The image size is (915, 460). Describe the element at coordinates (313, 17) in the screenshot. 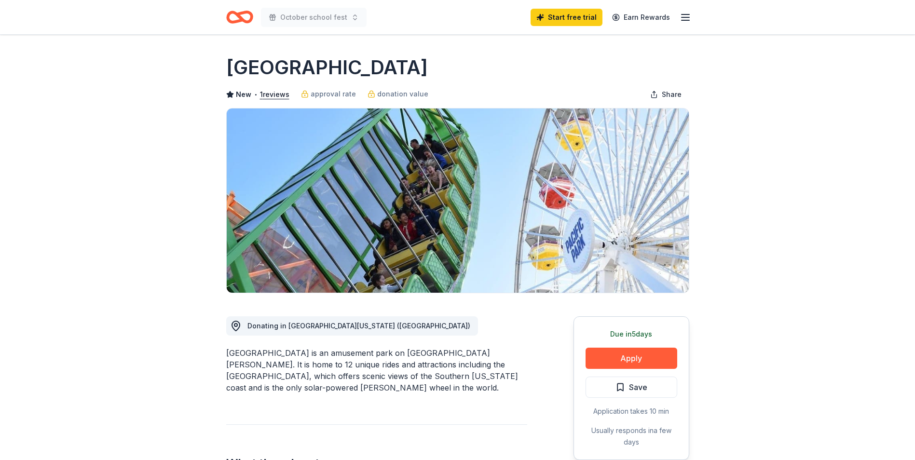

I see `span: October school fest` at that location.